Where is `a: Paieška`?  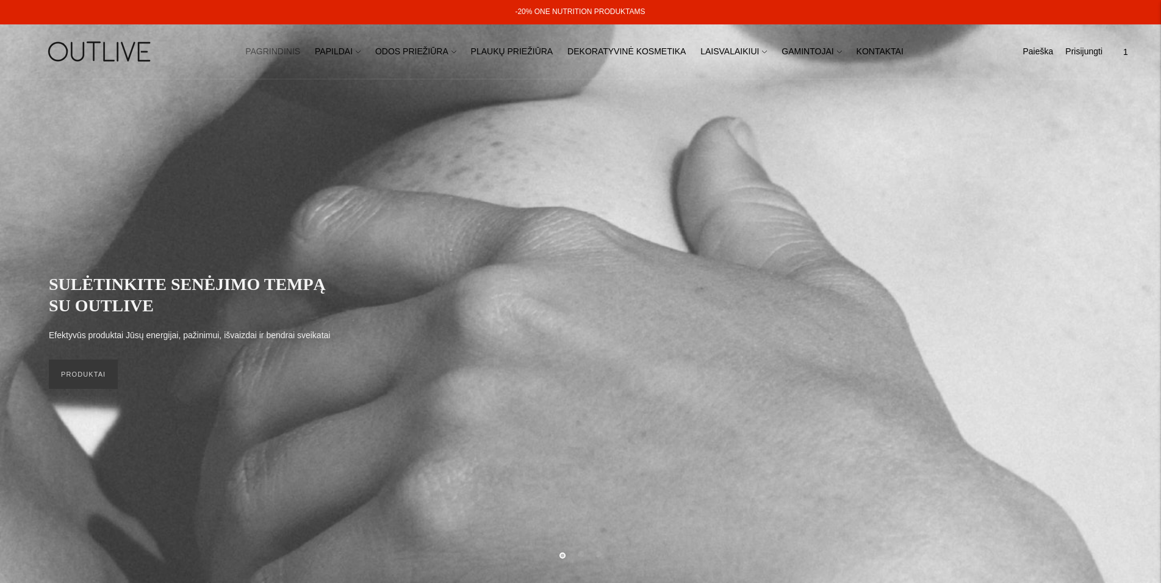 a: Paieška is located at coordinates (1038, 52).